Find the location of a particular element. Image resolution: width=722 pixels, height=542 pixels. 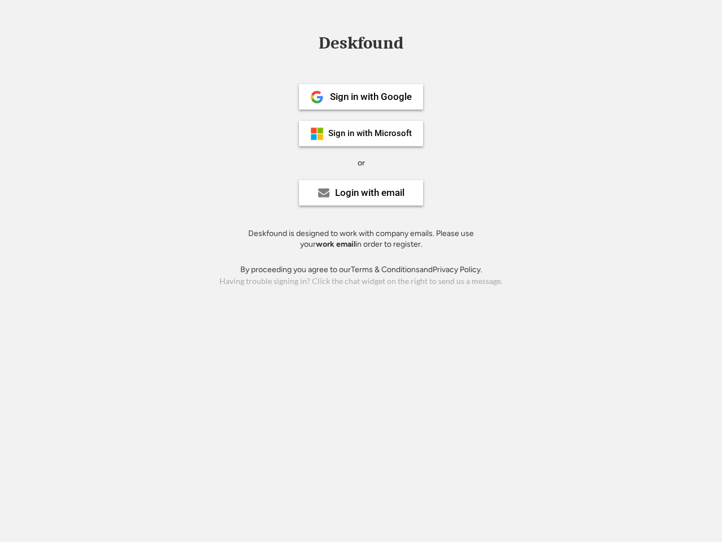

img: 1024px-Google__G__Logo.svg.png is located at coordinates (317, 97).